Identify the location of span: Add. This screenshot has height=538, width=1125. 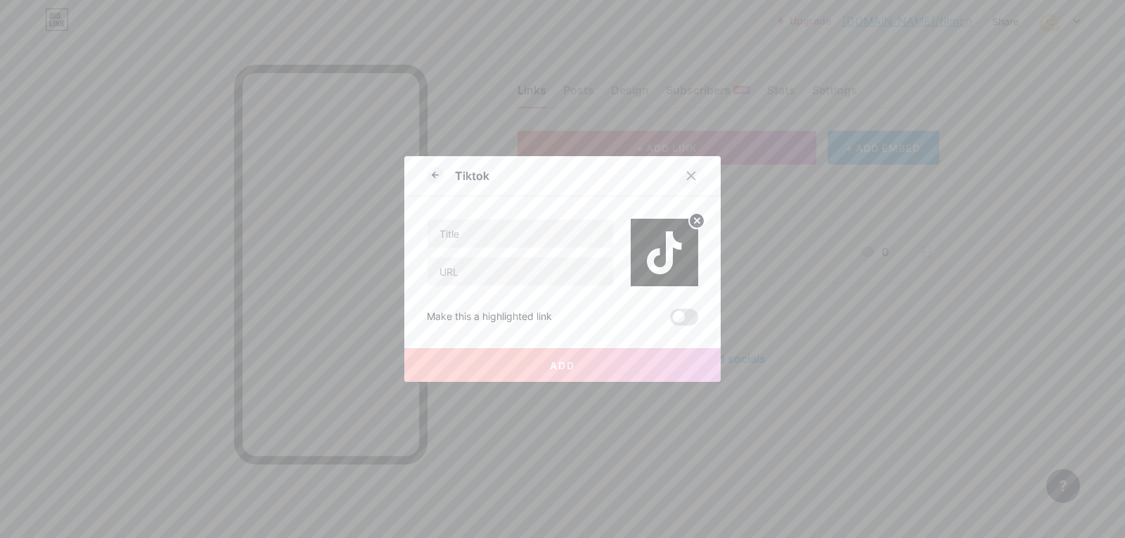
(562, 365).